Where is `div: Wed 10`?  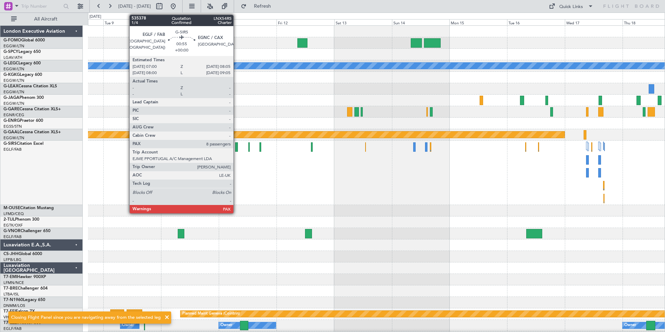 div: Wed 10 is located at coordinates (190, 22).